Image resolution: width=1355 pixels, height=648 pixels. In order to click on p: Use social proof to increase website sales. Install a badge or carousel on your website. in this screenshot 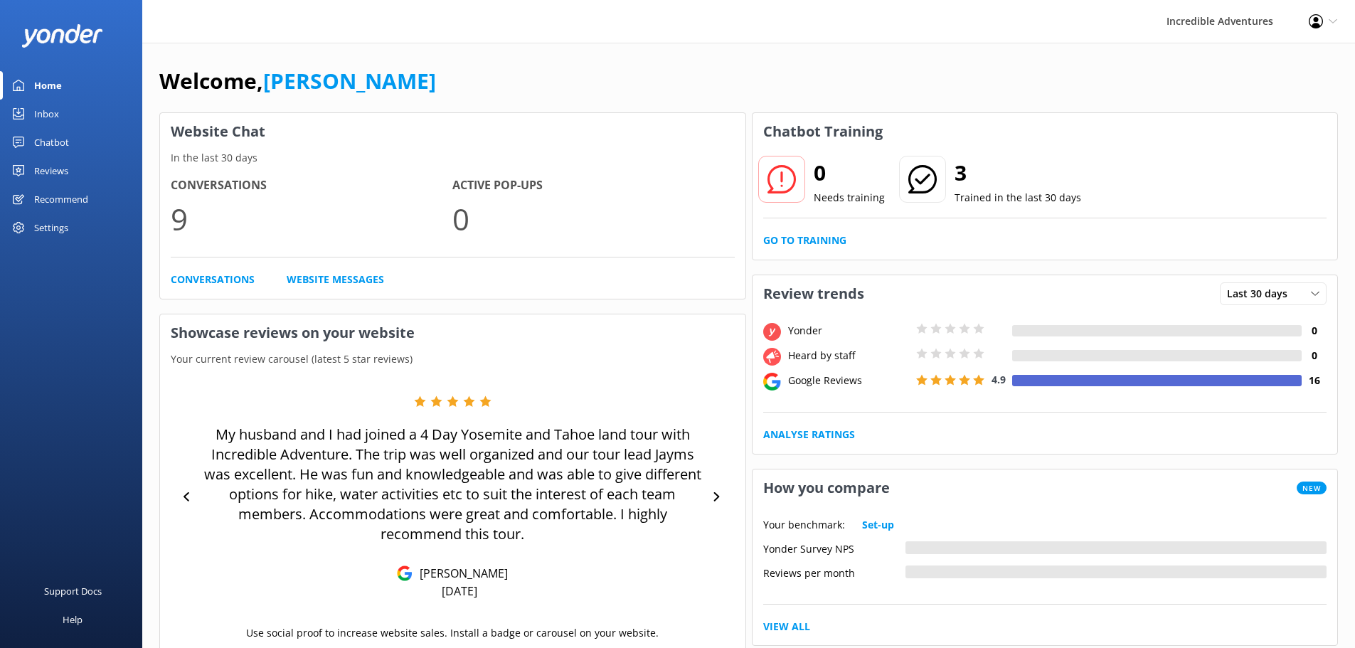, I will do `click(452, 633)`.